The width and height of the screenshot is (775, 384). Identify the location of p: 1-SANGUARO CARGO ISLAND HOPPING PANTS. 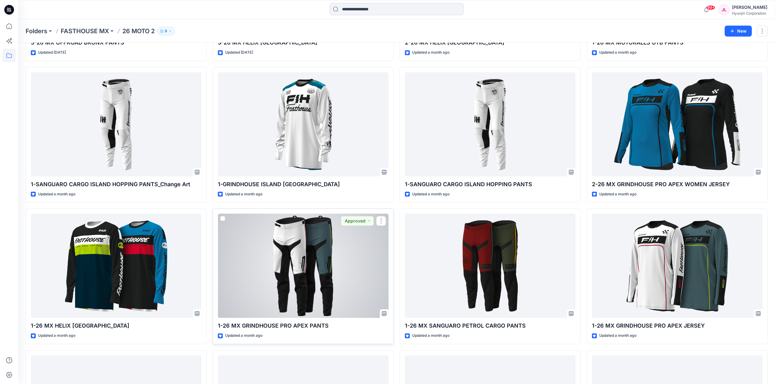
(490, 185).